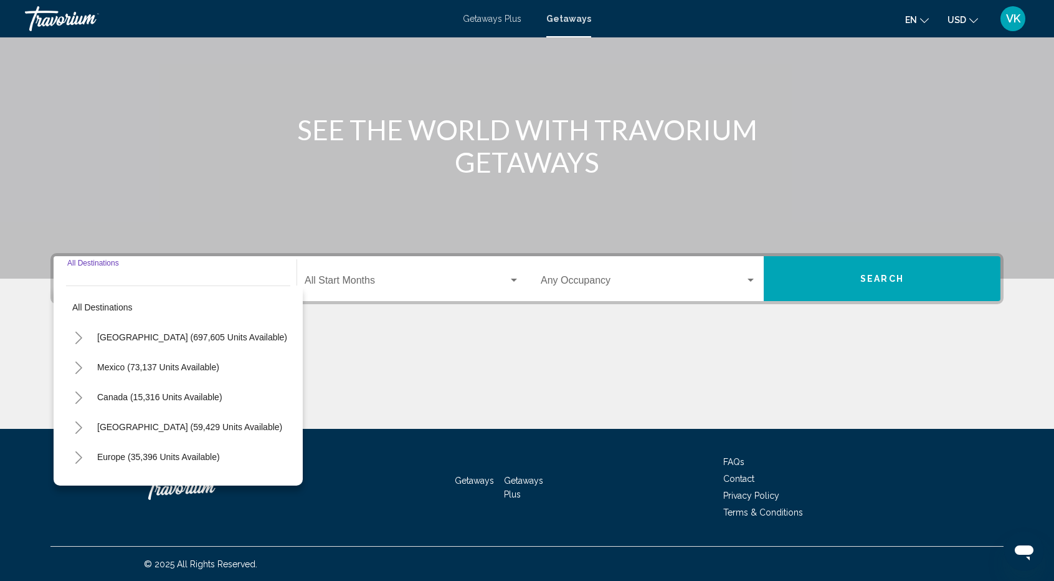 This screenshot has width=1054, height=581. Describe the element at coordinates (527, 279) in the screenshot. I see `div: Search widget` at that location.